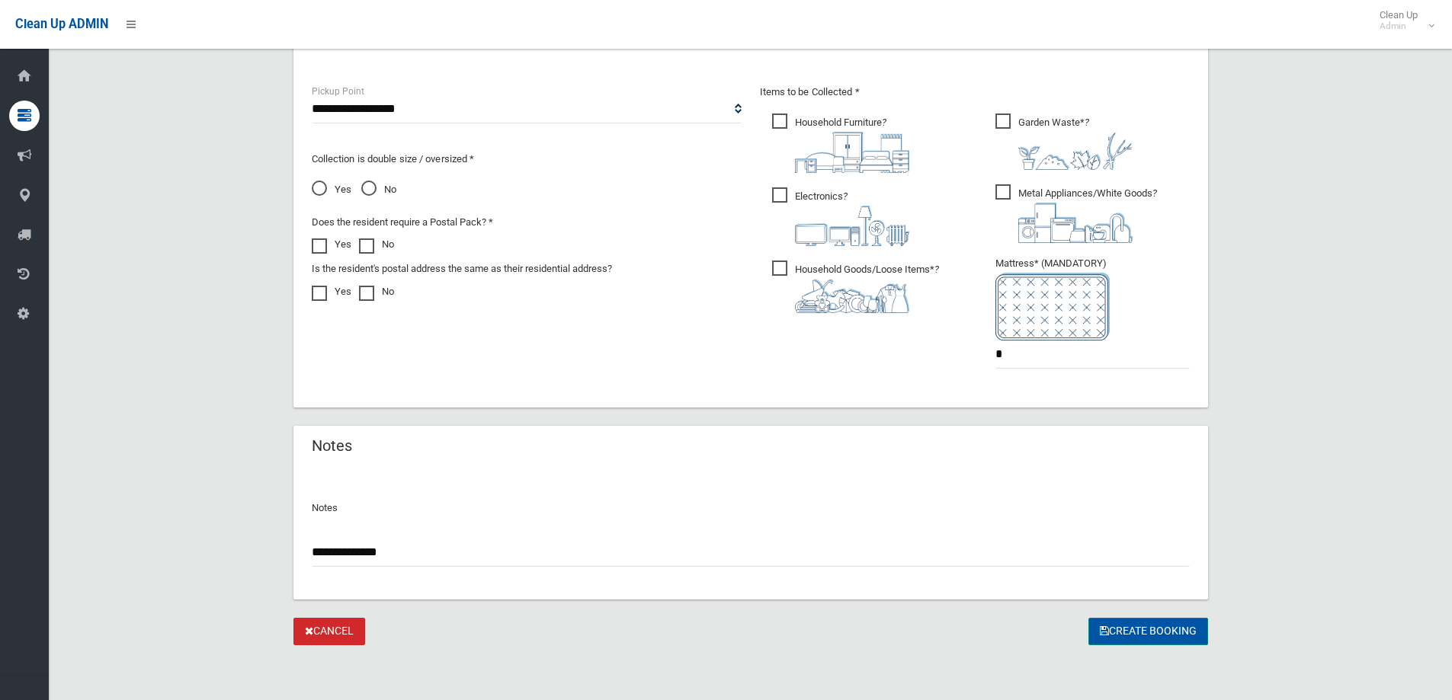 This screenshot has height=700, width=1452. Describe the element at coordinates (332, 446) in the screenshot. I see `header: Notes` at that location.